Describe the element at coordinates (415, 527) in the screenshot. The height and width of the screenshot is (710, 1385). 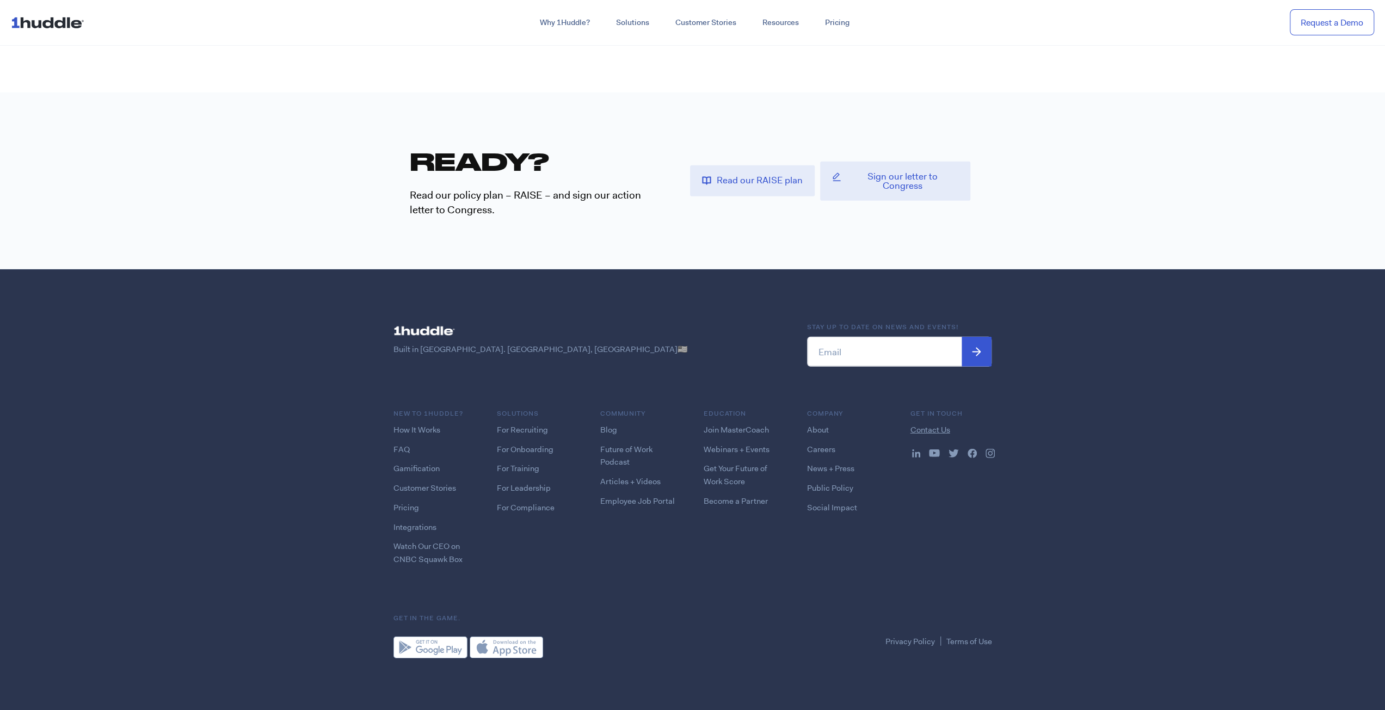
I see `a: Integrations` at that location.